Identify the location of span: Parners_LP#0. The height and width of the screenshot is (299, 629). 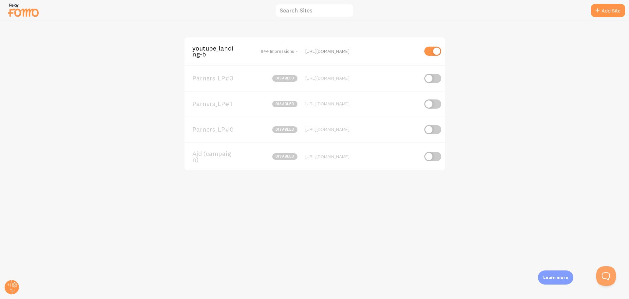
(219, 129).